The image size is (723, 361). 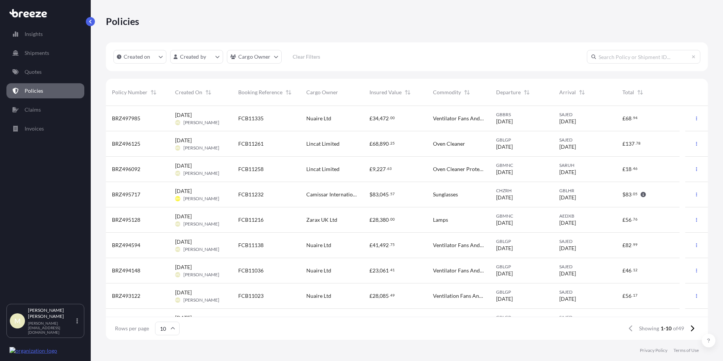 I want to click on span: SAJED, so click(x=584, y=317).